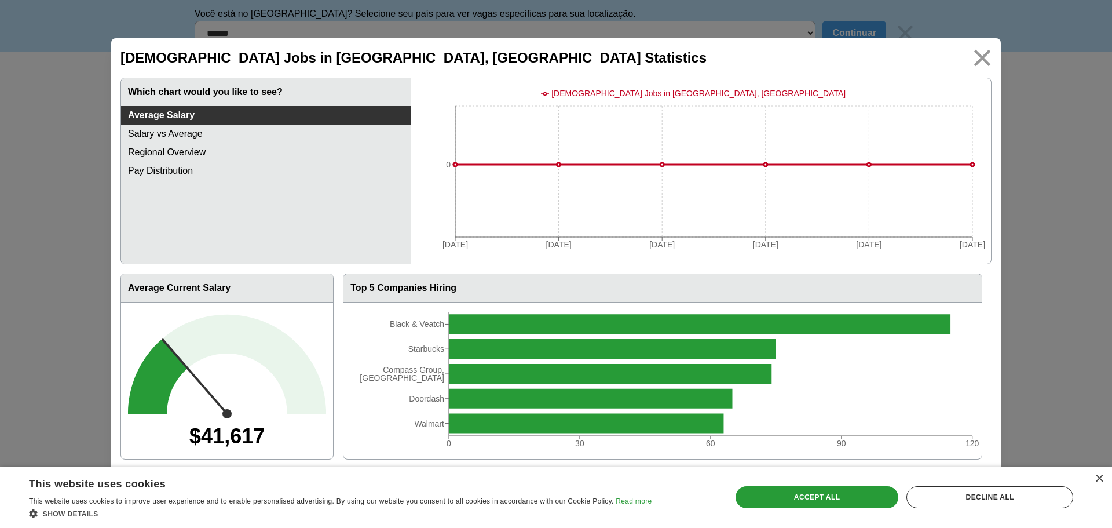  I want to click on div: Close, so click(1099, 479).